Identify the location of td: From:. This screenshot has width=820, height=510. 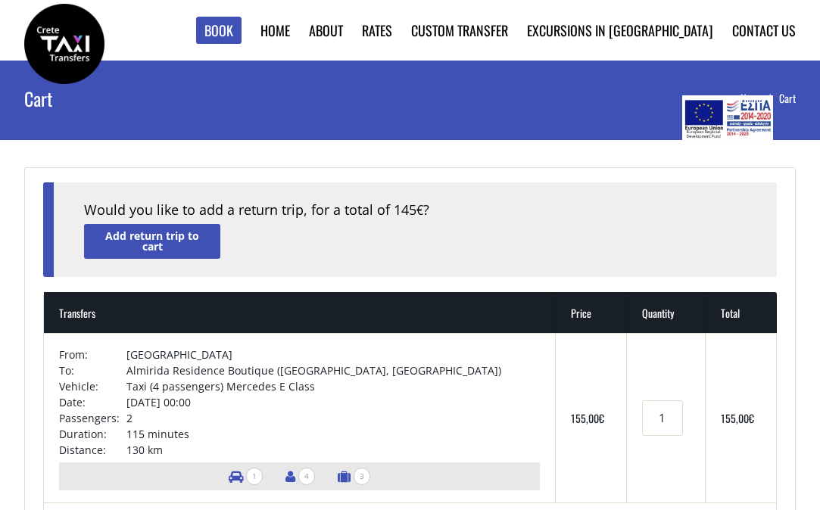
(92, 354).